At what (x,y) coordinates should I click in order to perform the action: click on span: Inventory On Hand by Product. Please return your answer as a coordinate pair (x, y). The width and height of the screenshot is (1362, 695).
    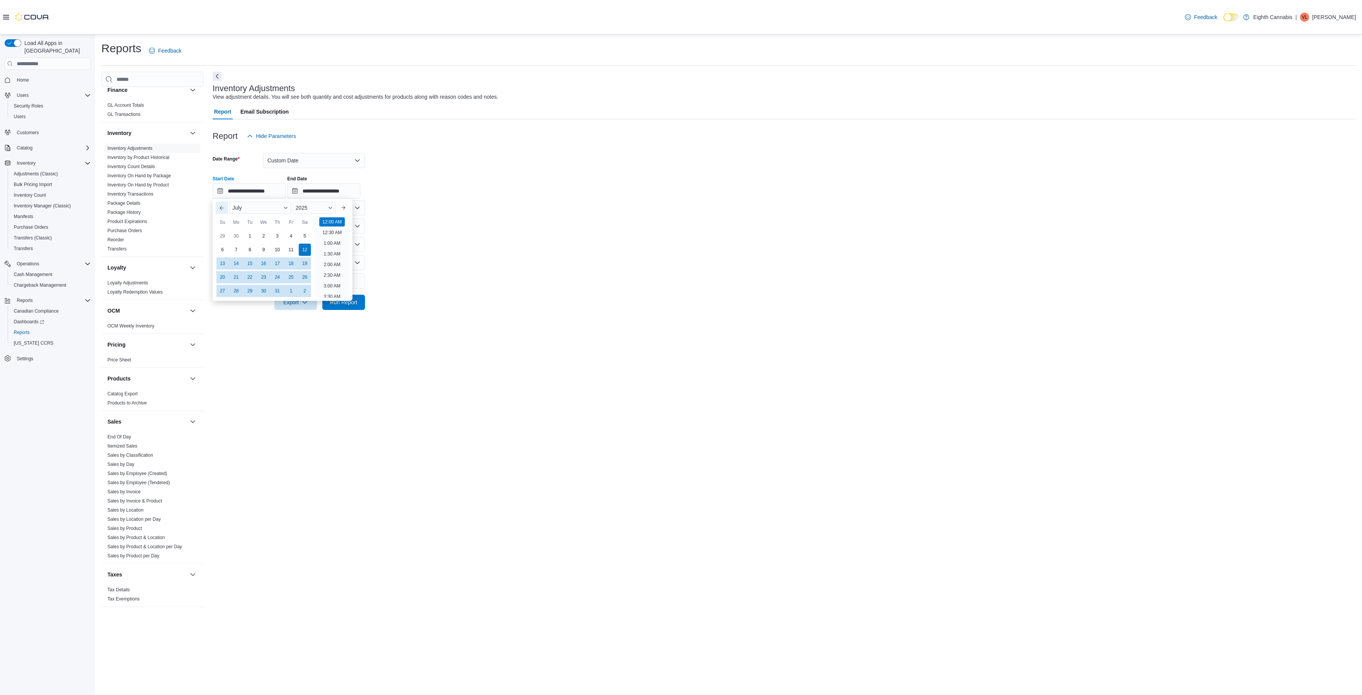
    Looking at the image, I should click on (138, 185).